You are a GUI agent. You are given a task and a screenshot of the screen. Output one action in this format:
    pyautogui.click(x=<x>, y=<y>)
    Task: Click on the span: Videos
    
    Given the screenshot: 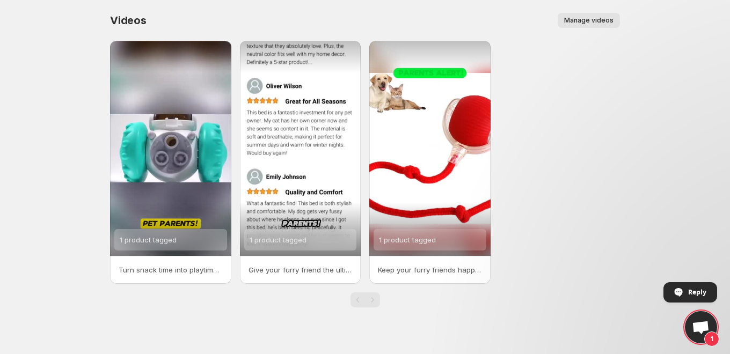 What is the action you would take?
    pyautogui.click(x=128, y=20)
    